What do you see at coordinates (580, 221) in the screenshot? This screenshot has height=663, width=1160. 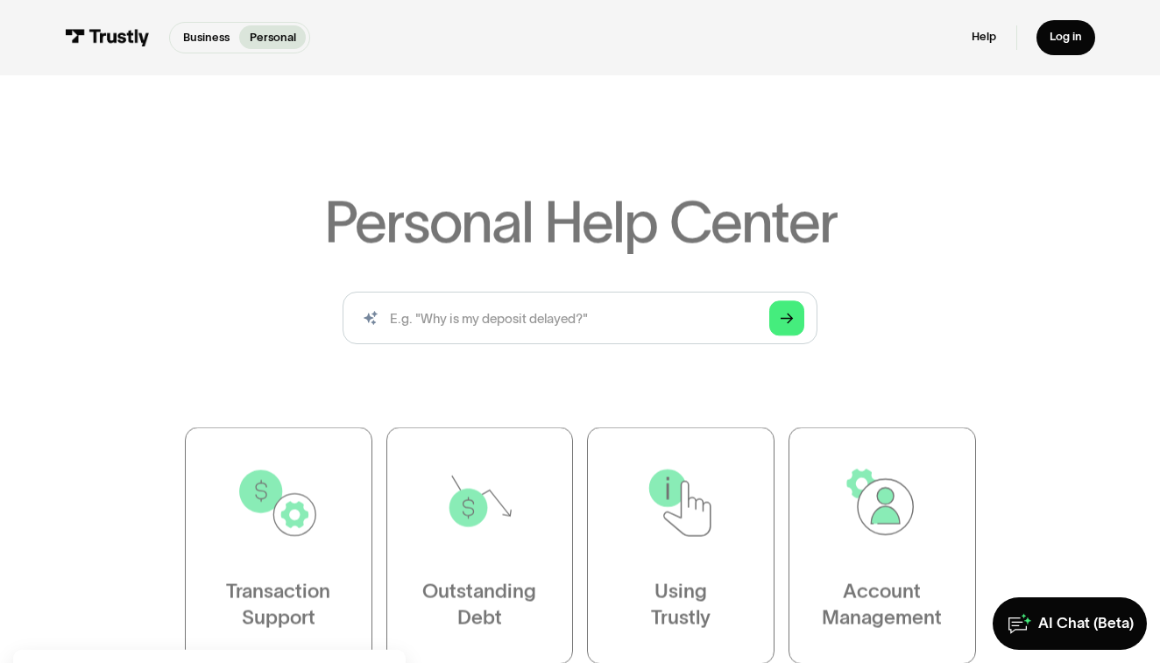 I see `h1: Personal Help Center` at bounding box center [580, 221].